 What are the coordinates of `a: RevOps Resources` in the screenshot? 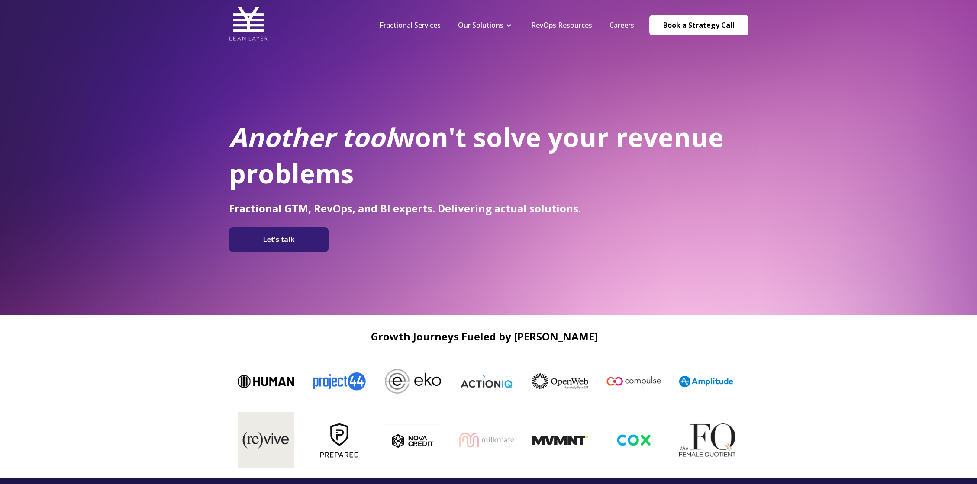 It's located at (561, 25).